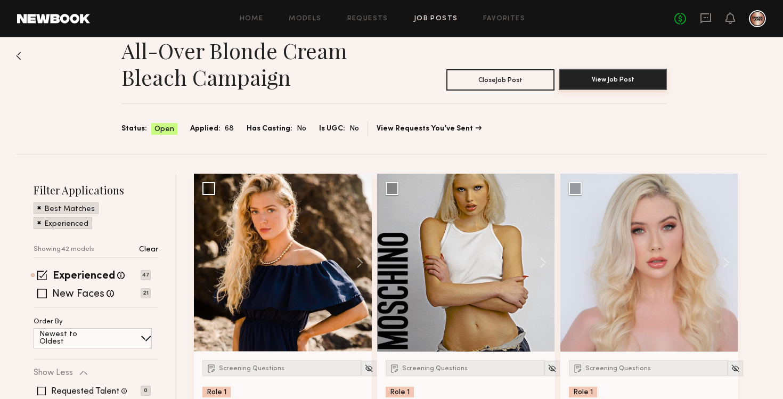 This screenshot has height=399, width=783. Describe the element at coordinates (66, 224) in the screenshot. I see `p: Experienced` at that location.